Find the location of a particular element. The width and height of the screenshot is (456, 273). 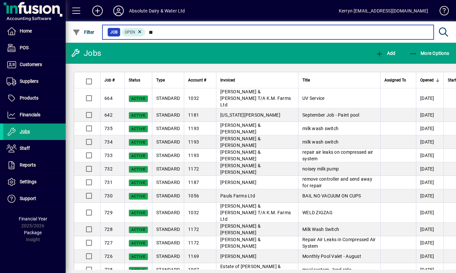

span: 730 is located at coordinates (108, 196).